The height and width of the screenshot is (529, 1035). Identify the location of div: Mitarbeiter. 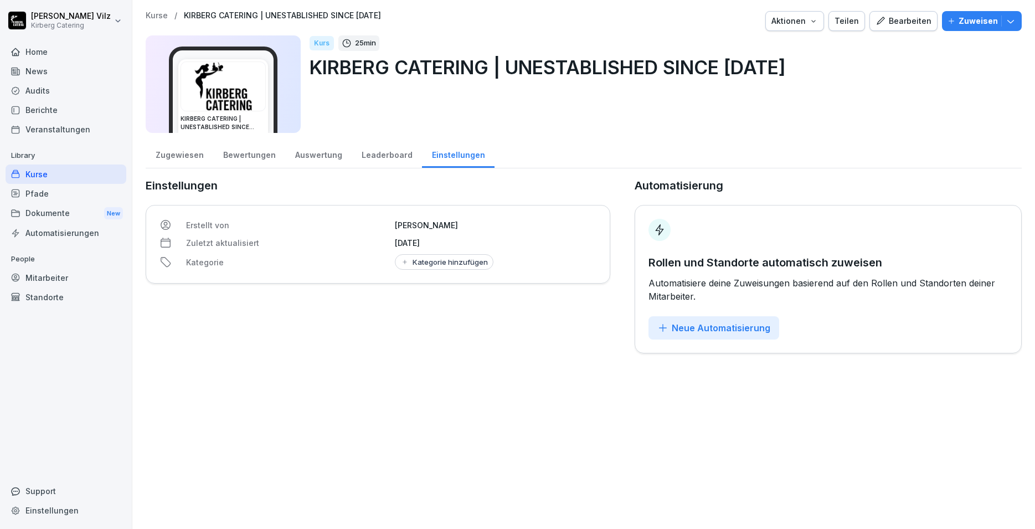
(66, 278).